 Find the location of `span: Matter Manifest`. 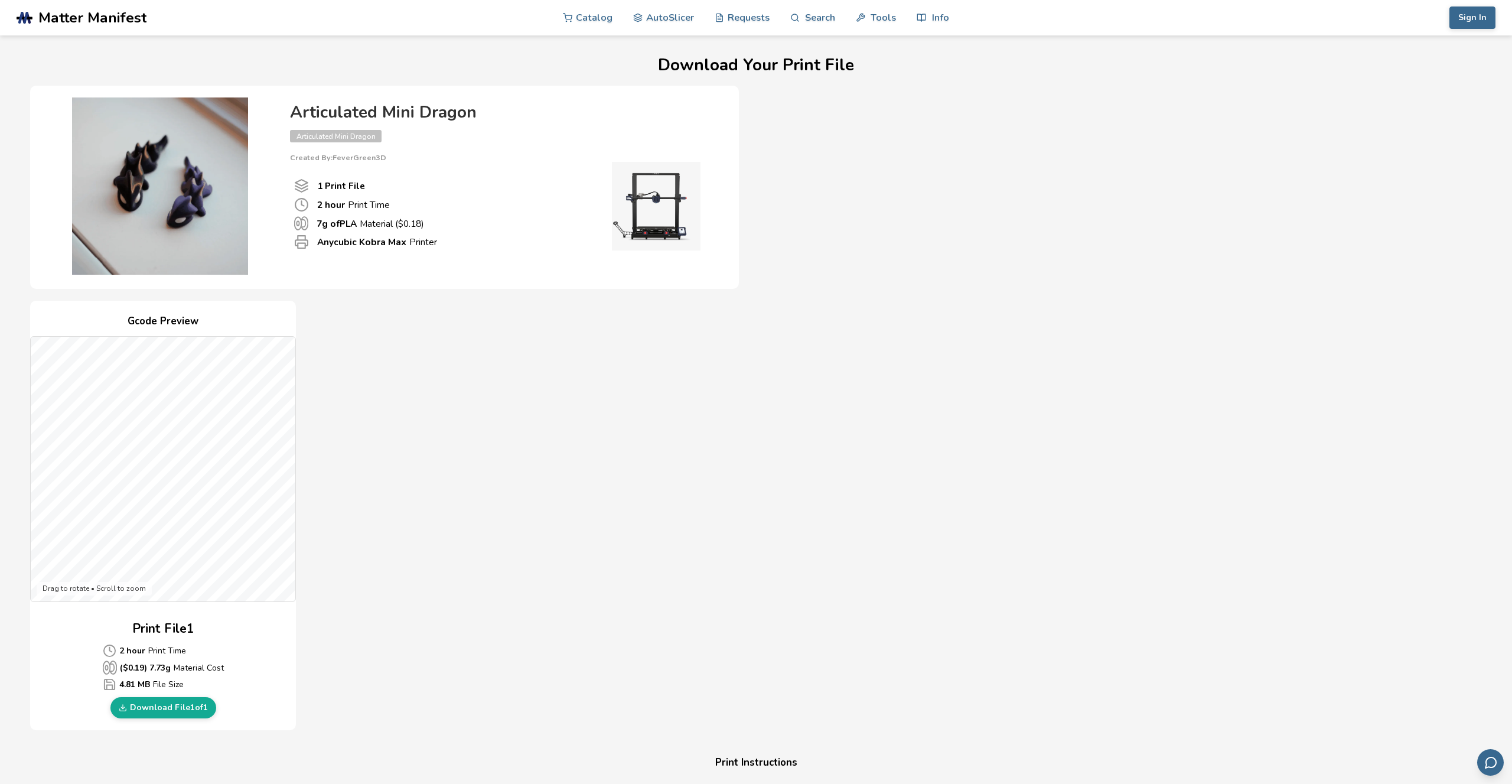

span: Matter Manifest is located at coordinates (92, 17).